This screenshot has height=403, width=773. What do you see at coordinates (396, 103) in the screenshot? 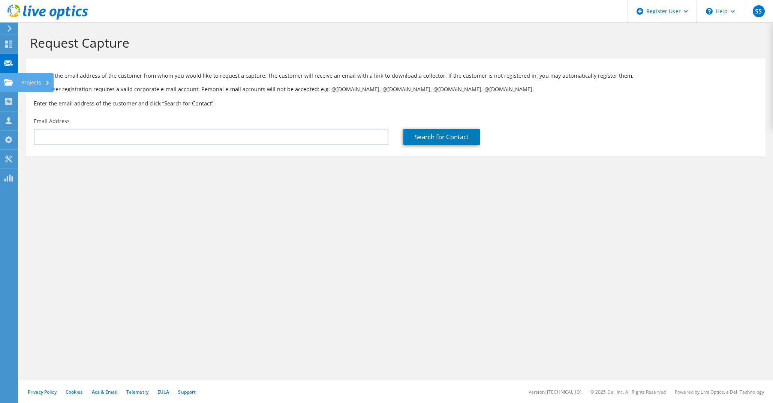
I see `h3: Enter the email address of the customer and click “Search for Contact”.` at bounding box center [396, 103].